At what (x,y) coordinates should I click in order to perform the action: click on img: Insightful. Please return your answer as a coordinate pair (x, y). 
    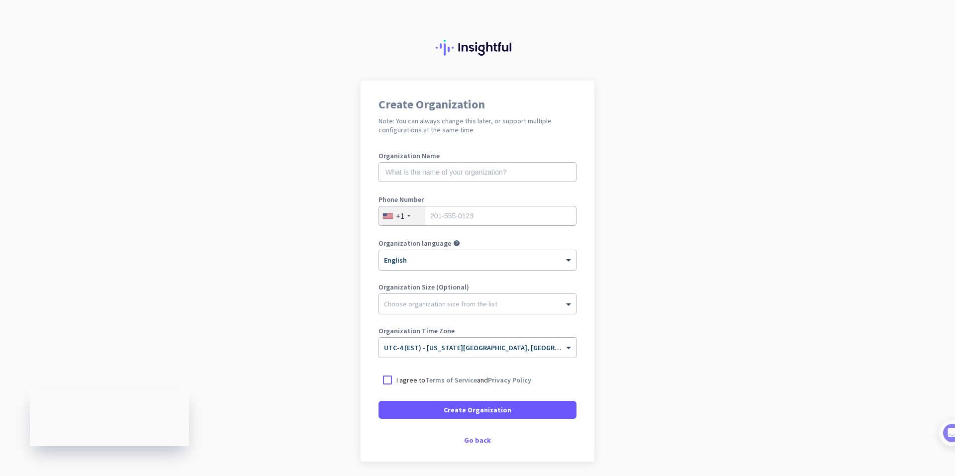
    Looking at the image, I should click on (477, 48).